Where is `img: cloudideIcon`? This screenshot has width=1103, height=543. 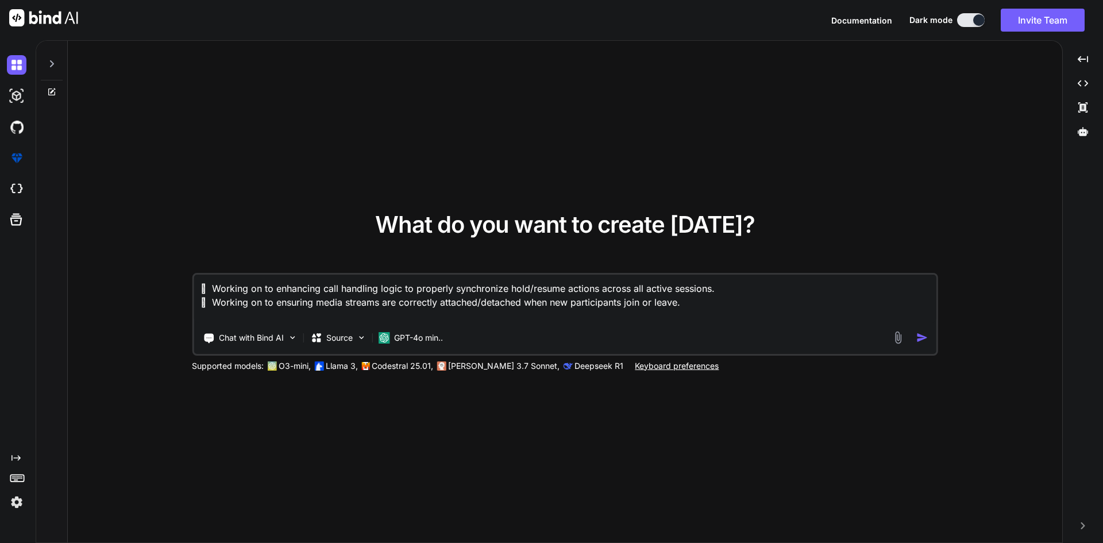 img: cloudideIcon is located at coordinates (17, 189).